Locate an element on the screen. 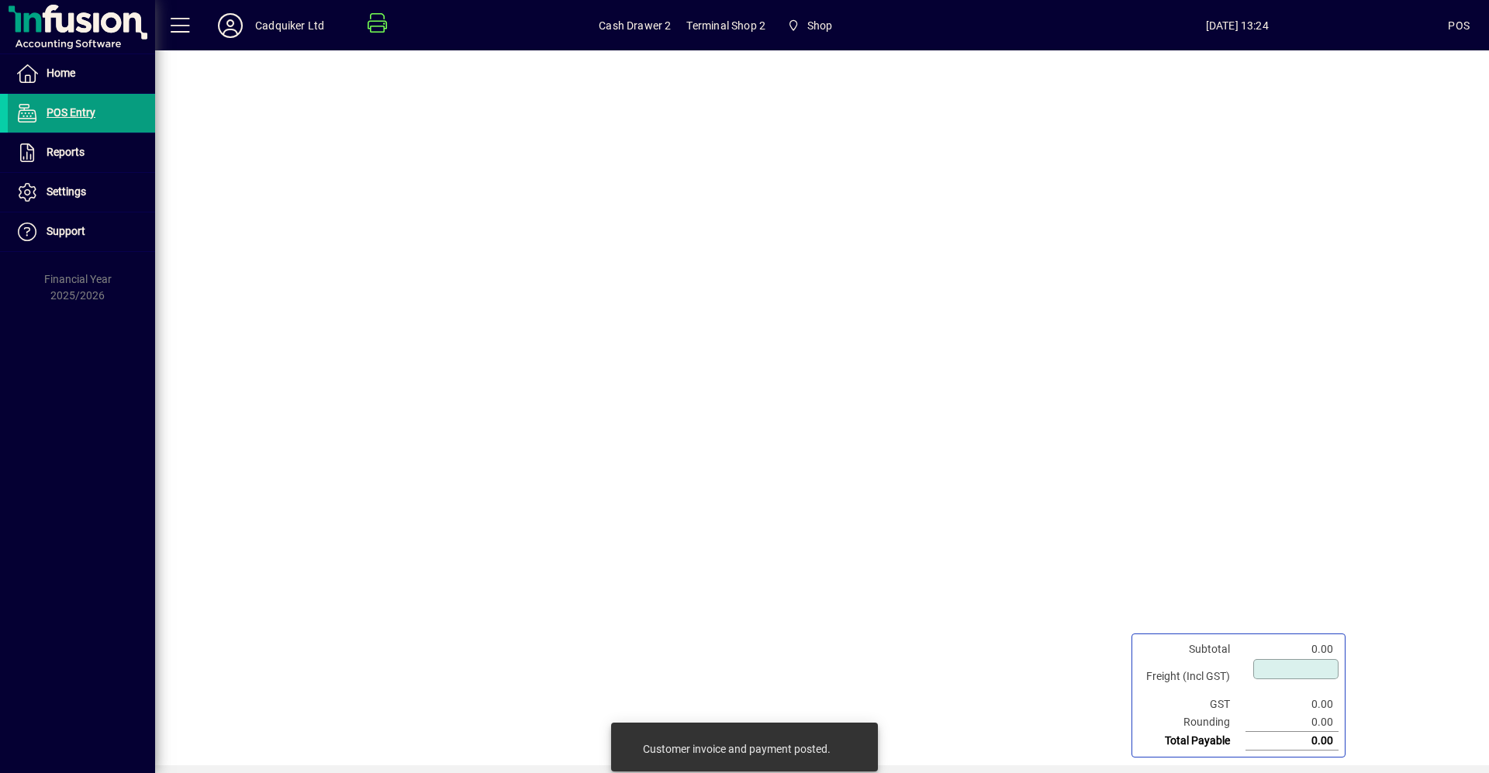 Image resolution: width=1489 pixels, height=773 pixels. span: Reports is located at coordinates (65, 152).